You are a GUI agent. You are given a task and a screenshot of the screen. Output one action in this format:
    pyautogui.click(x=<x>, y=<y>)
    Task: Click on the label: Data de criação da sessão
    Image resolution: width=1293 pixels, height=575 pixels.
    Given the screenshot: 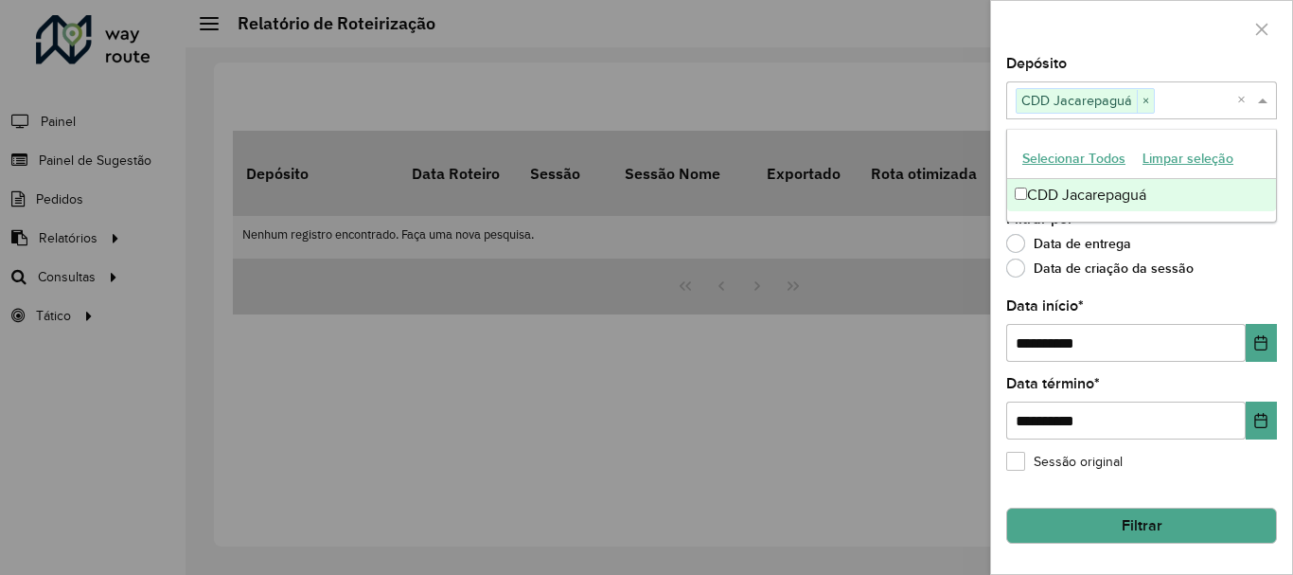 What is the action you would take?
    pyautogui.click(x=1100, y=268)
    